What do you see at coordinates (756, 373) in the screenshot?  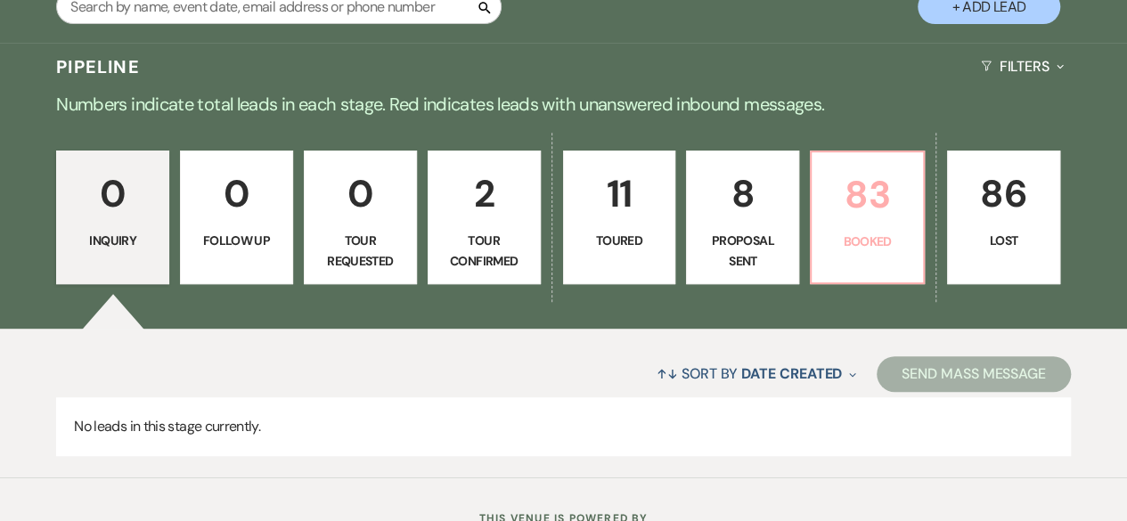 I see `button: Sort By Date Created` at bounding box center [756, 373].